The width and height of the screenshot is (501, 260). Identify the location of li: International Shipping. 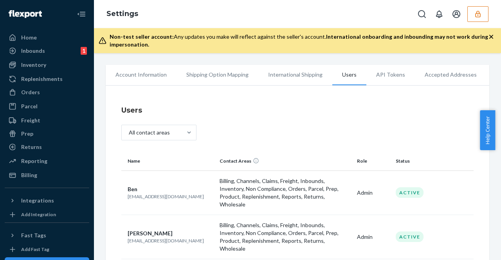
(295, 75).